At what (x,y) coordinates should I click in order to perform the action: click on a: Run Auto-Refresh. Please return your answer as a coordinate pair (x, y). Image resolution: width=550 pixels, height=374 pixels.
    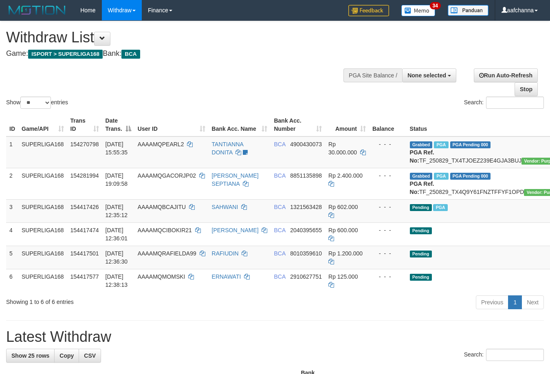
    Looking at the image, I should click on (505, 75).